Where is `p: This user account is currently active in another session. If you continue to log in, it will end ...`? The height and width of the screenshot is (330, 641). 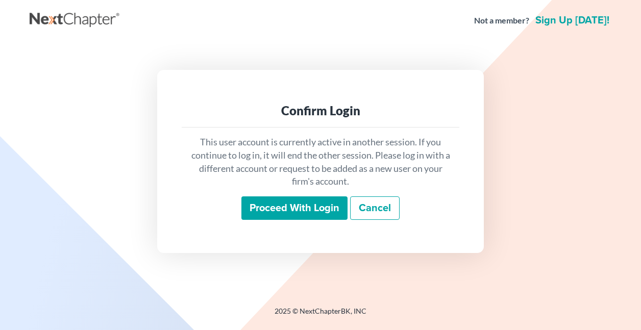
p: This user account is currently active in another session. If you continue to log in, it will end ... is located at coordinates (320, 162).